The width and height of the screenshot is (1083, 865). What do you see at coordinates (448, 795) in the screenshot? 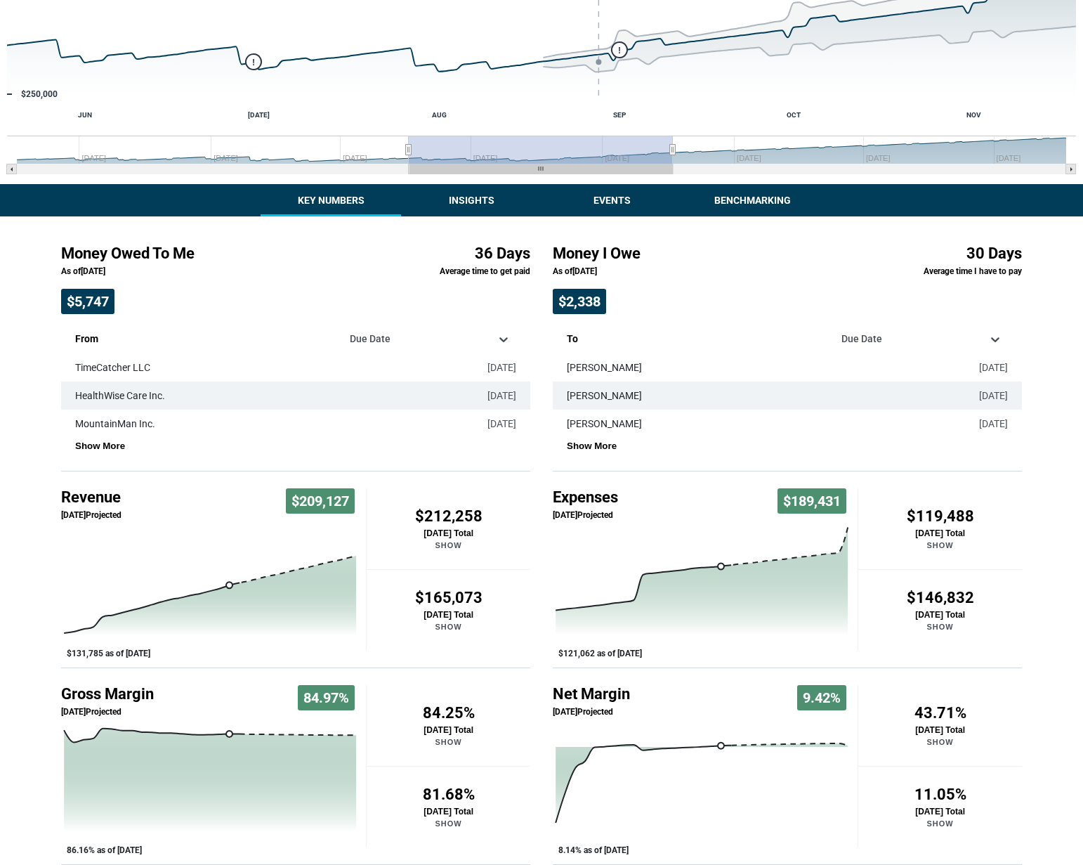
I see `h4: 81.68%` at bounding box center [448, 795].